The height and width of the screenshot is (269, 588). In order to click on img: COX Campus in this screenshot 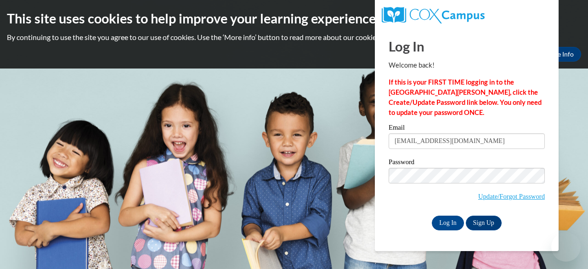, I will do `click(433, 15)`.